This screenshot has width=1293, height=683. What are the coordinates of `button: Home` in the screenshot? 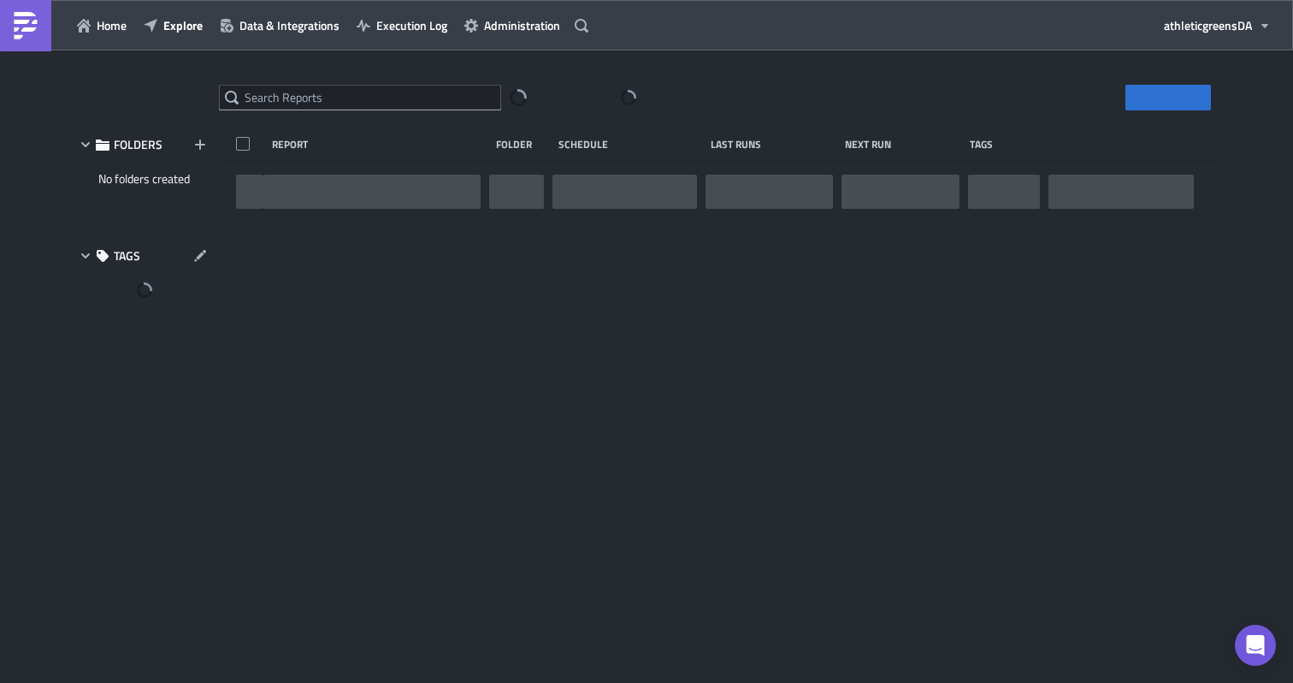 It's located at (102, 25).